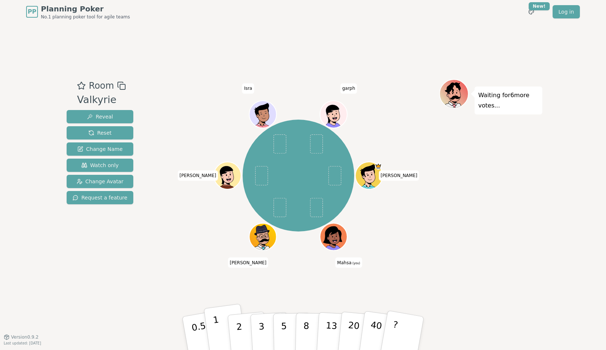  Describe the element at coordinates (100, 182) in the screenshot. I see `button: Change Avatar` at that location.